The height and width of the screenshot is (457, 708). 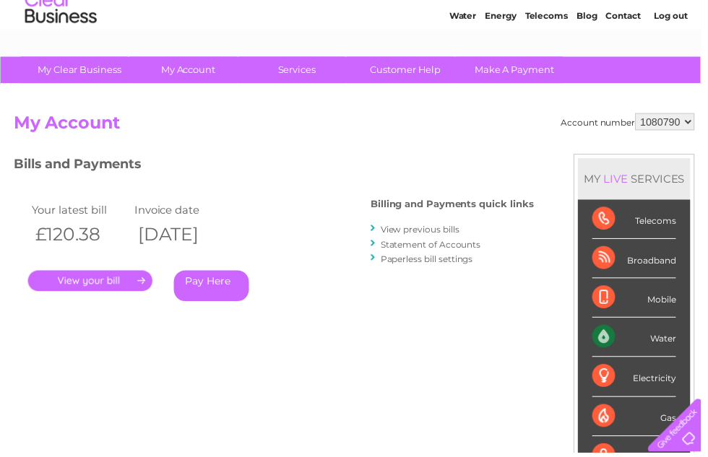 What do you see at coordinates (424, 232) in the screenshot?
I see `a: View previous bills` at bounding box center [424, 232].